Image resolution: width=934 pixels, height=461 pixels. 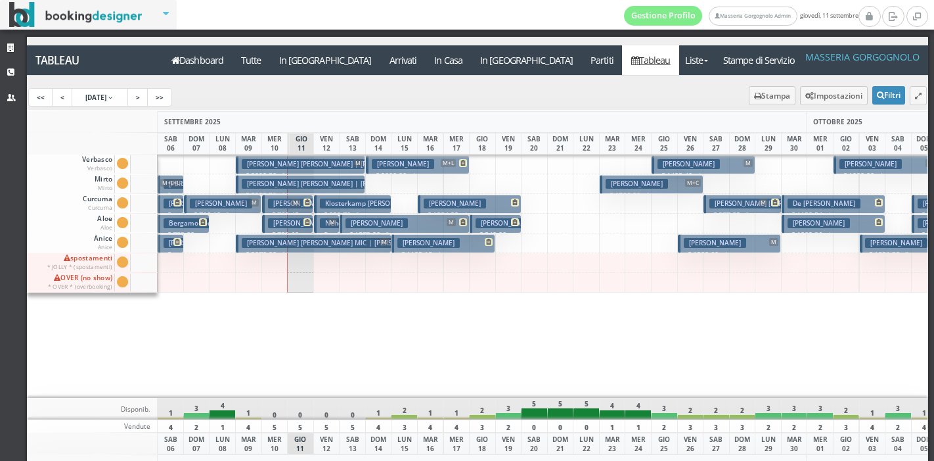 I want to click on p: € 1190.54, so click(x=834, y=215).